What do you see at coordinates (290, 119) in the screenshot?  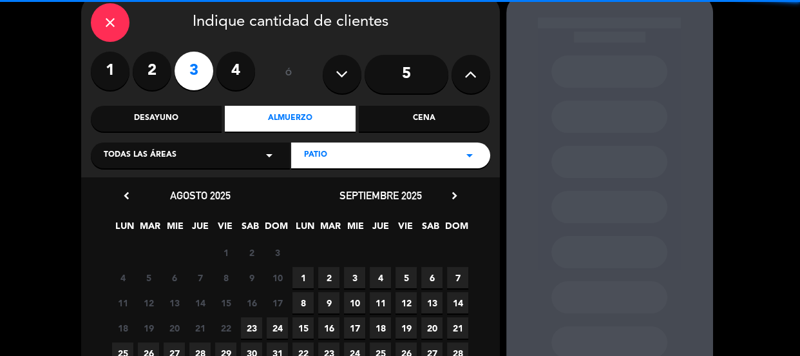 I see `div: Almuerzo` at bounding box center [290, 119].